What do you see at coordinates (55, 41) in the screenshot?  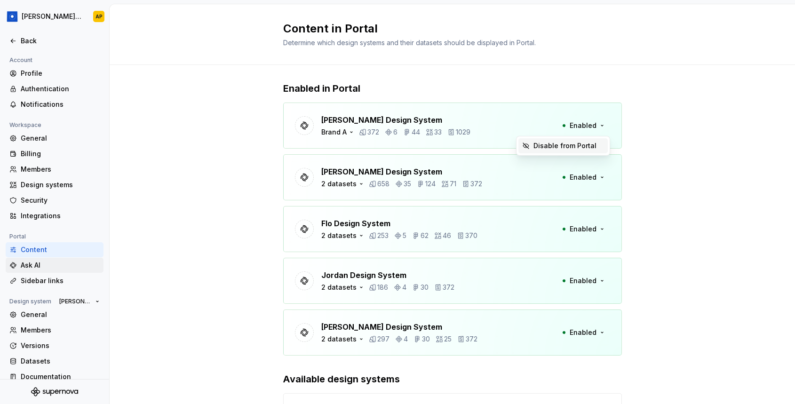 I see `a: Back` at bounding box center [55, 41].